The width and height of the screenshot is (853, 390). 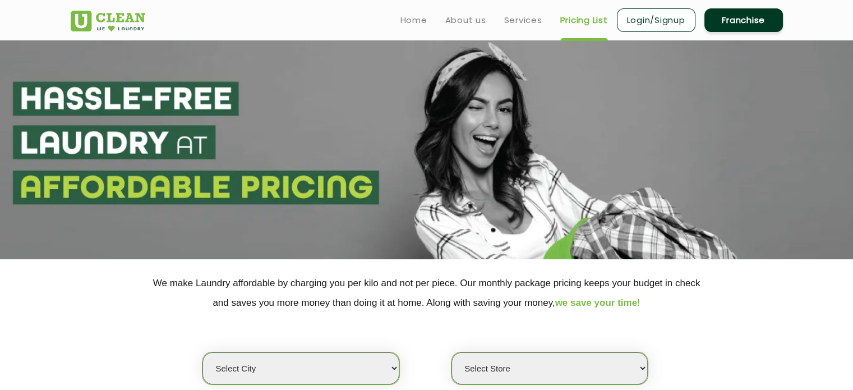 I want to click on p: We make Laundry affordable by charging you per kilo and not per piece. Our monthly package pricin..., so click(x=427, y=293).